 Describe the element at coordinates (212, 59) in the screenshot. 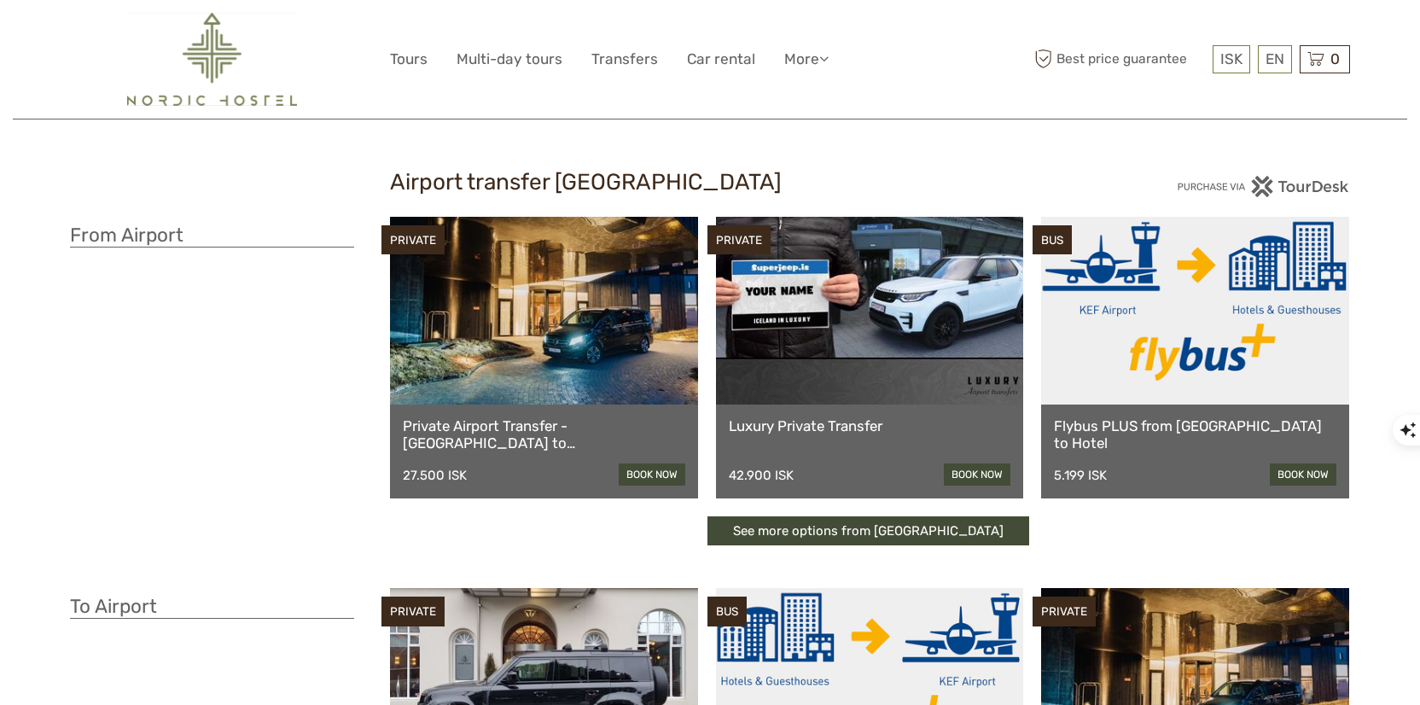

I see `img: 2454-61f15230-a6bf-4303-aa34-adabcbdb58c5_logo_big.png` at that location.